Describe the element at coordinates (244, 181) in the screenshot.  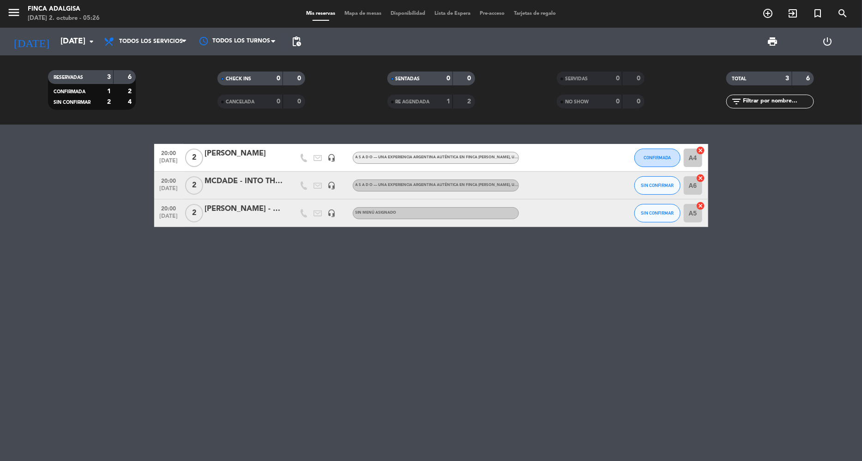
I see `div: MCDADE - INTO THE VINEYARD` at that location.